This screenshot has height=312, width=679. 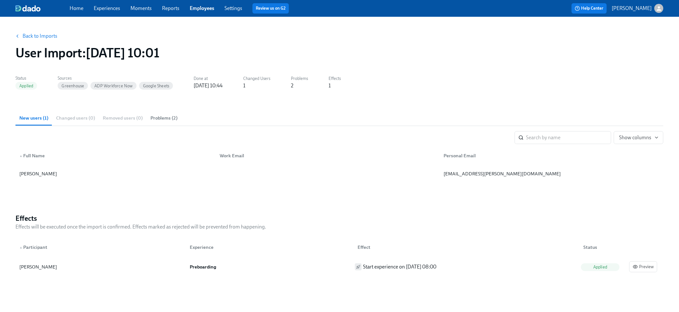 I want to click on div: ▲Participant, so click(x=100, y=247).